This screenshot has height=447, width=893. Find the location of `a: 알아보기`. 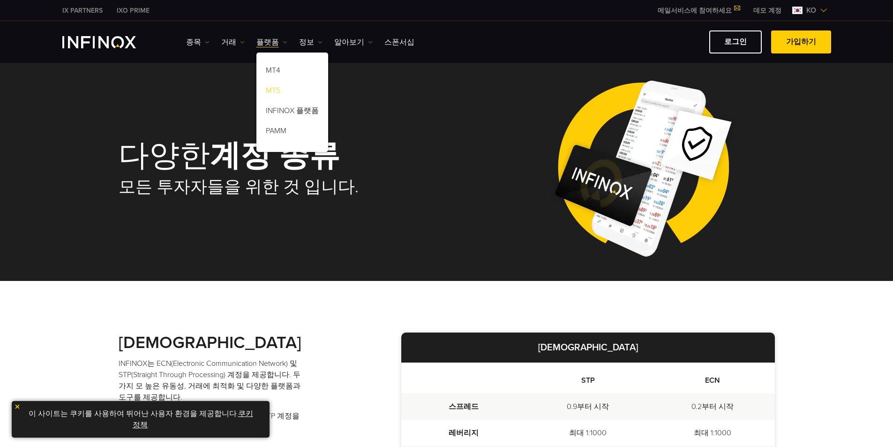

a: 알아보기 is located at coordinates (353, 42).